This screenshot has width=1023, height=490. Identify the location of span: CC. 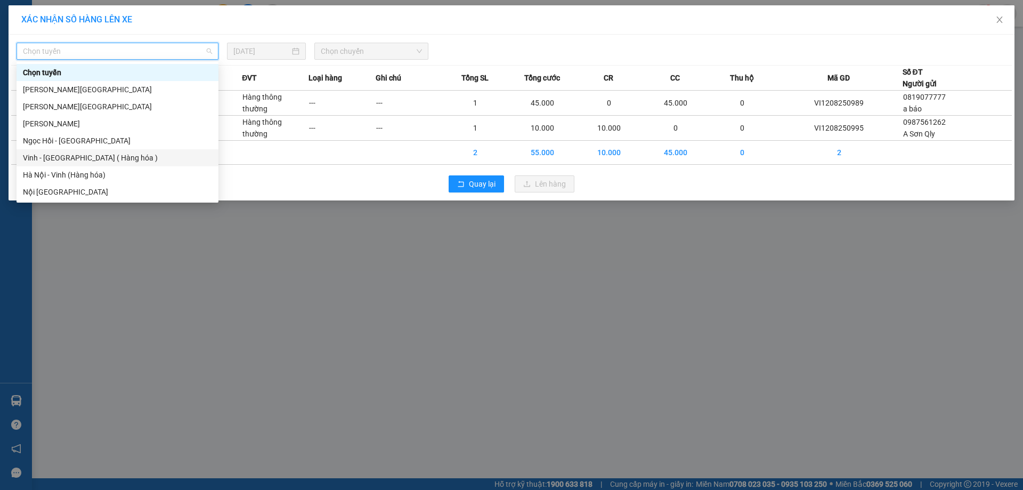
(675, 78).